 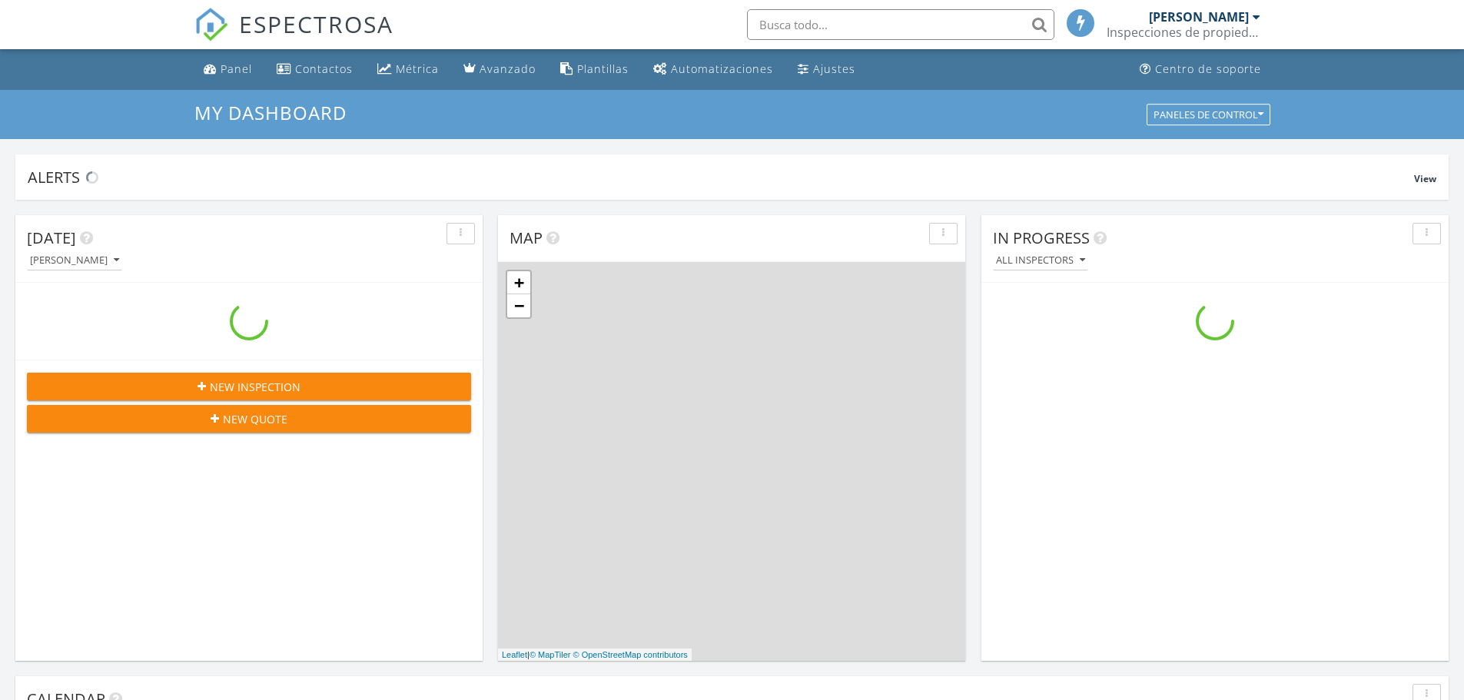 What do you see at coordinates (826, 69) in the screenshot?
I see `a: Ajustes` at bounding box center [826, 69].